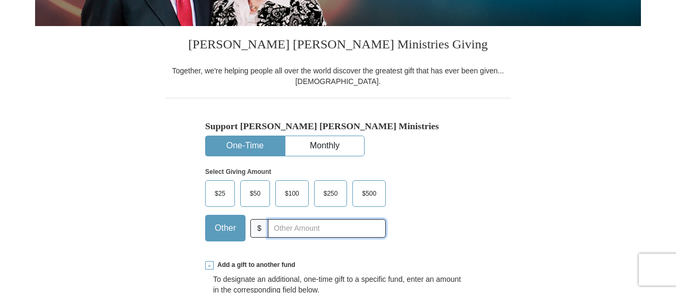 This screenshot has width=676, height=293. What do you see at coordinates (220, 193) in the screenshot?
I see `span: $25` at bounding box center [220, 193].